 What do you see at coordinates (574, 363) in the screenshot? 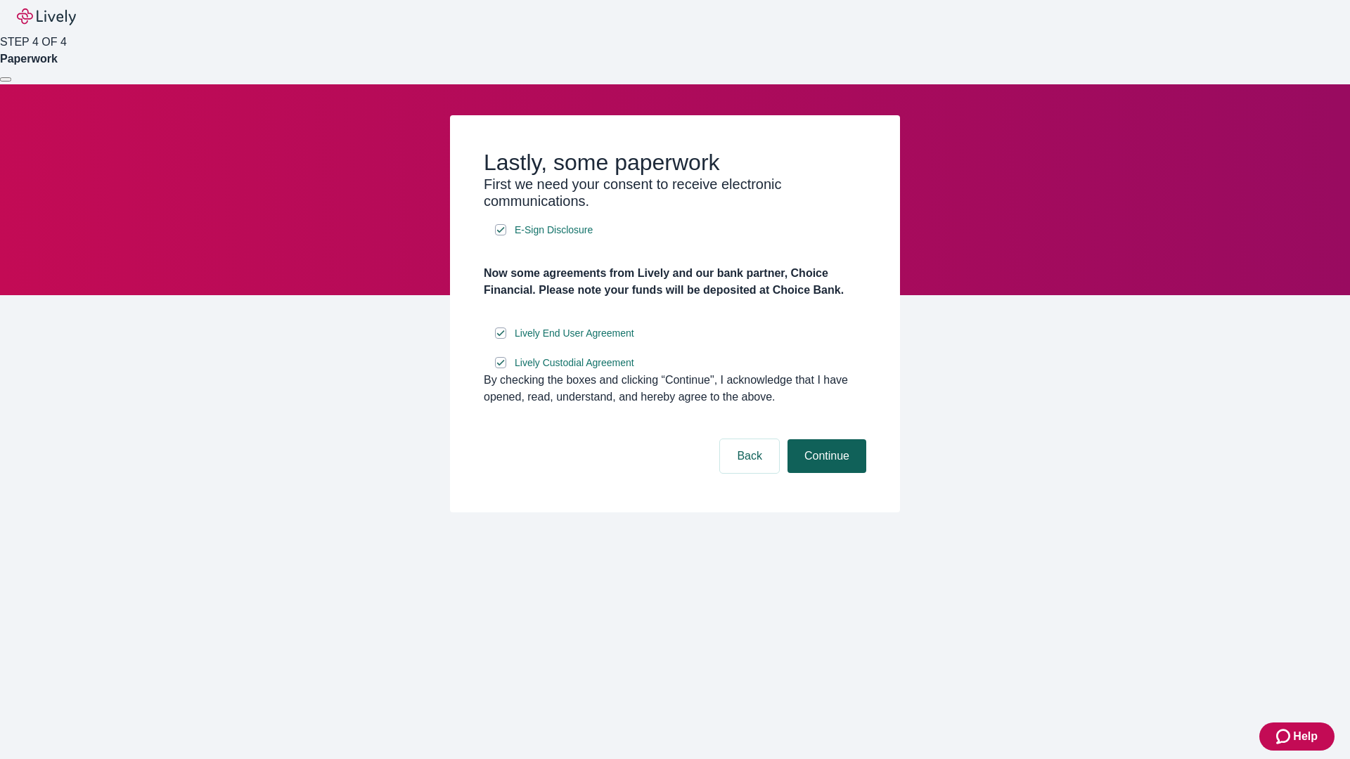
I see `span: Lively Custodial Agreement` at bounding box center [574, 363].